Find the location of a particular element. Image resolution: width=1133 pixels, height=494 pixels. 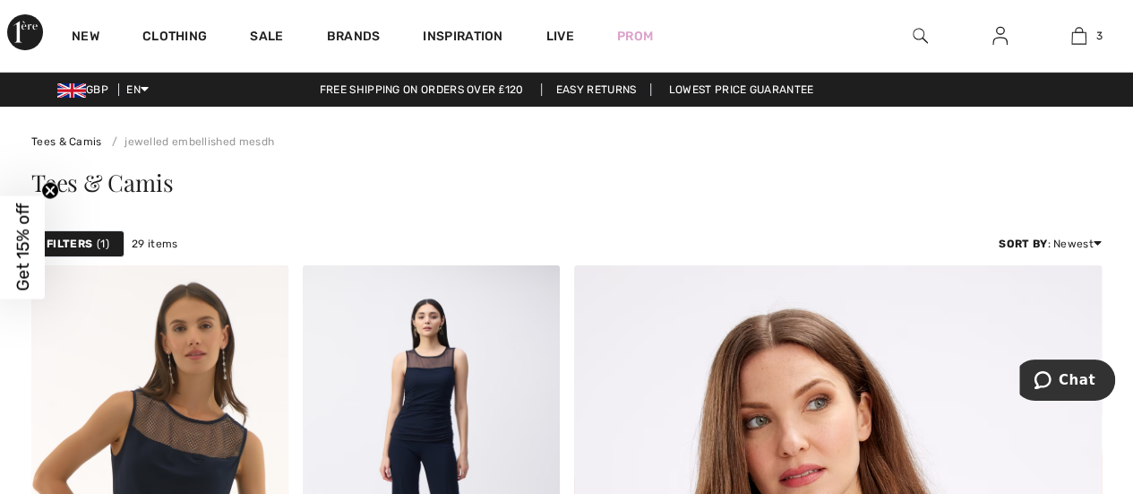

strong: Filters is located at coordinates (69, 244).